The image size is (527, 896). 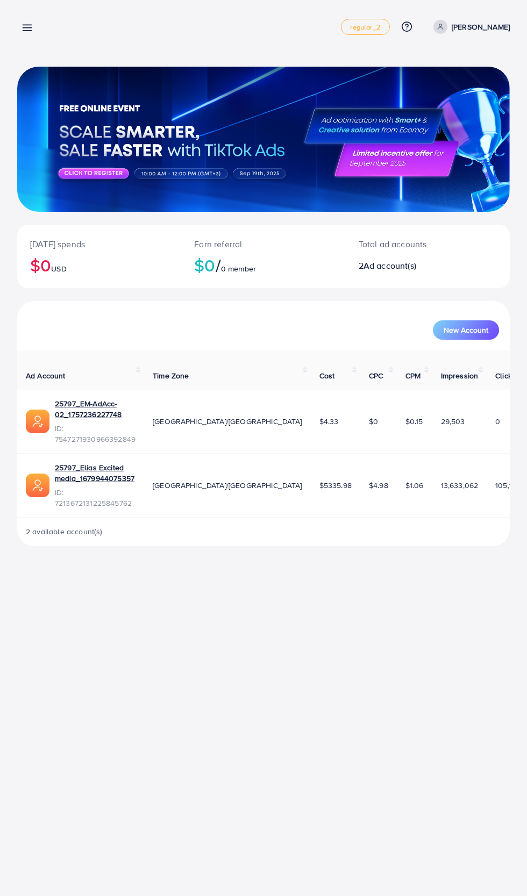 I want to click on a: 25797_EM-AdAcc-02_1757236227748, so click(x=95, y=409).